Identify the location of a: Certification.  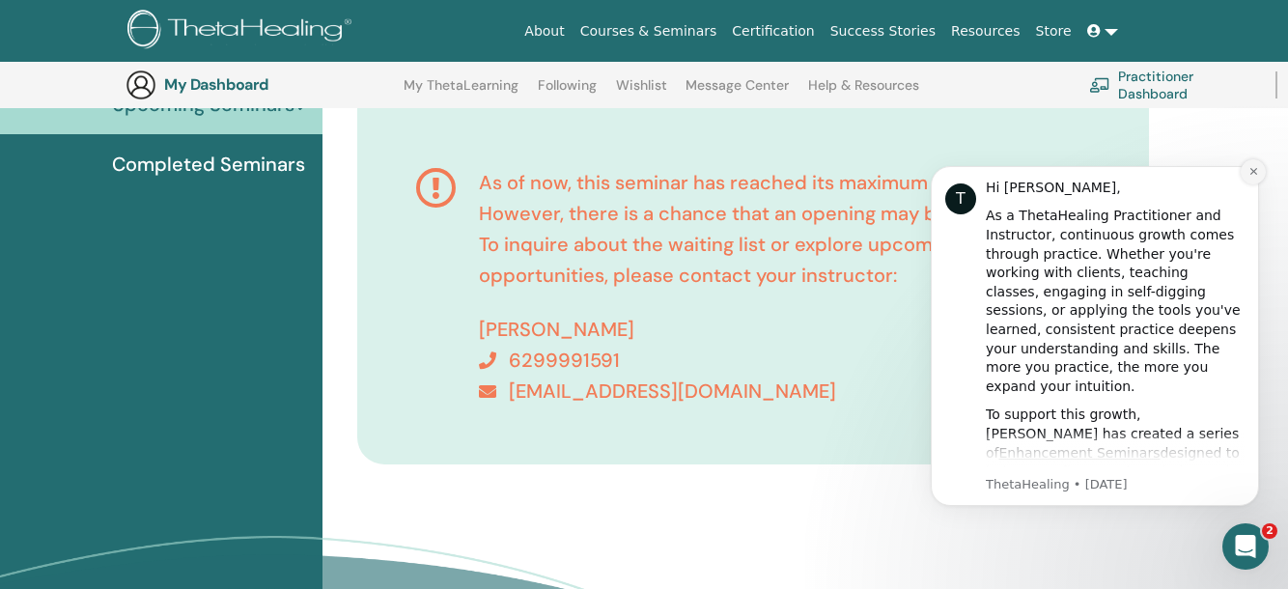
(772, 31).